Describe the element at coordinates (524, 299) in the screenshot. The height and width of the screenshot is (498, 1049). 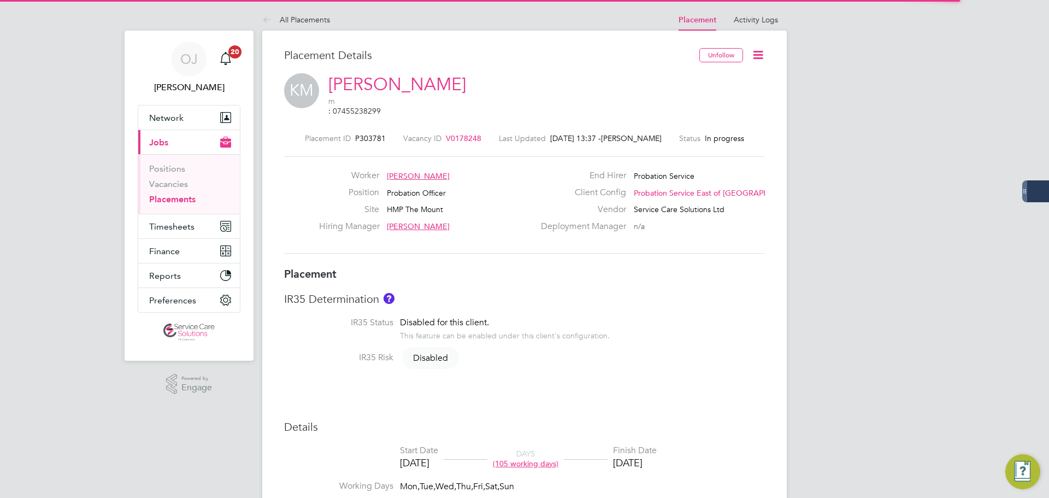
I see `h3: IR35 Determination` at that location.